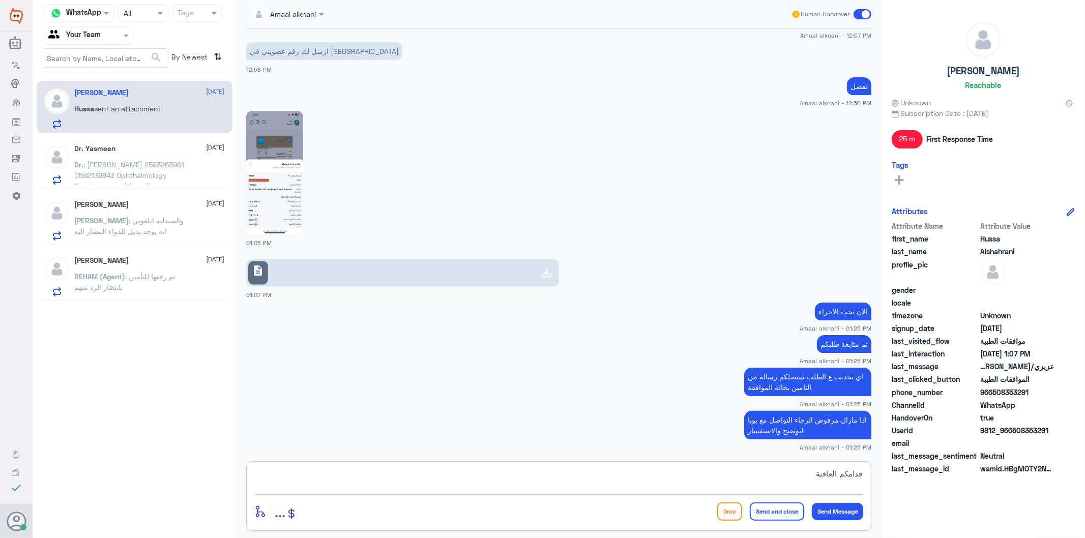  Describe the element at coordinates (935, 366) in the screenshot. I see `span: last_message` at that location.